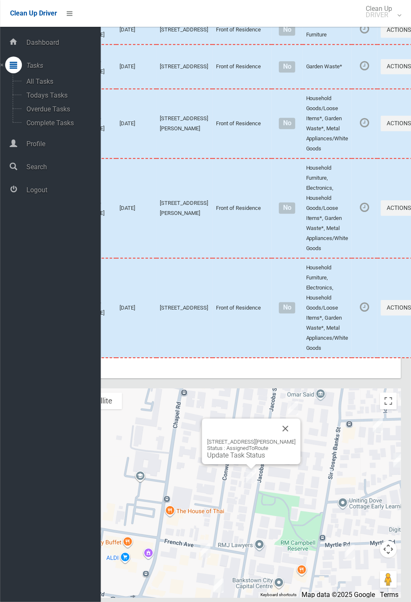 This screenshot has height=602, width=411. What do you see at coordinates (62, 144) in the screenshot?
I see `span: Profile` at bounding box center [62, 144].